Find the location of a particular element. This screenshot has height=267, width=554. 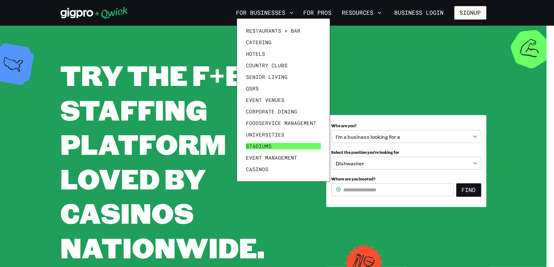

span: Restaurants + Bar is located at coordinates (273, 31).